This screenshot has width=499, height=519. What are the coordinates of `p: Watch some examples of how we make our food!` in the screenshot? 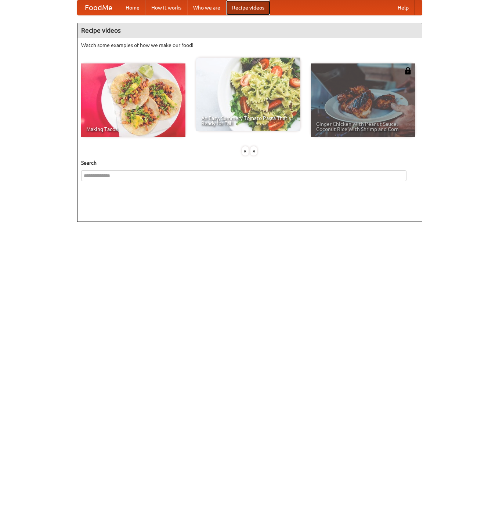 It's located at (250, 45).